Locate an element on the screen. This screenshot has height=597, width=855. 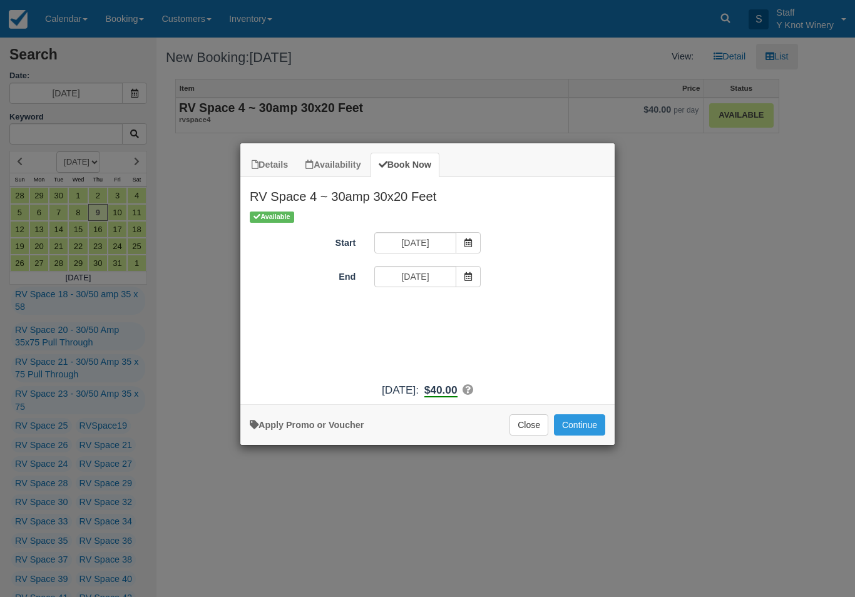
label: End is located at coordinates (302, 275).